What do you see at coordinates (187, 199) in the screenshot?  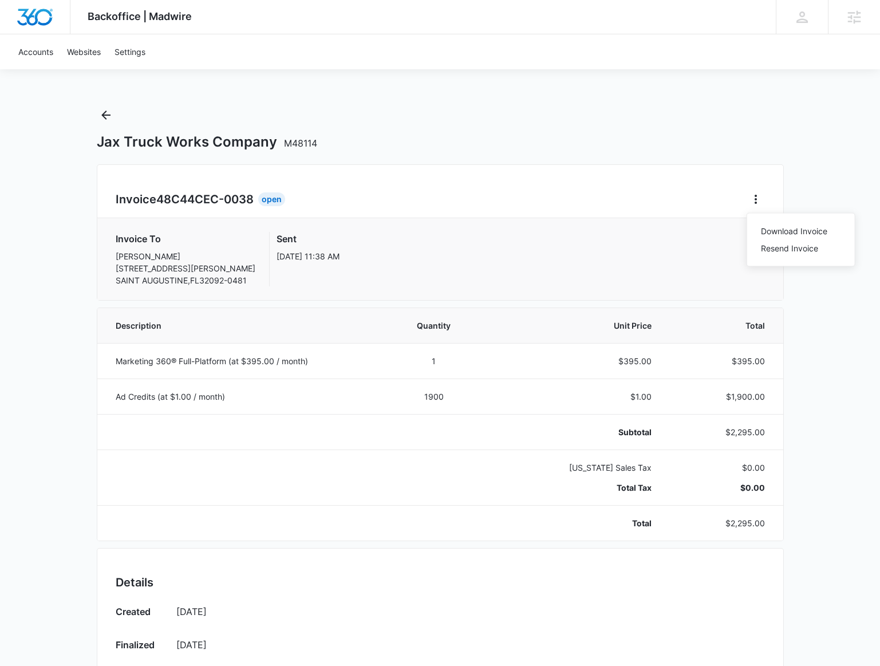 I see `h2: Invoice` at bounding box center [187, 199].